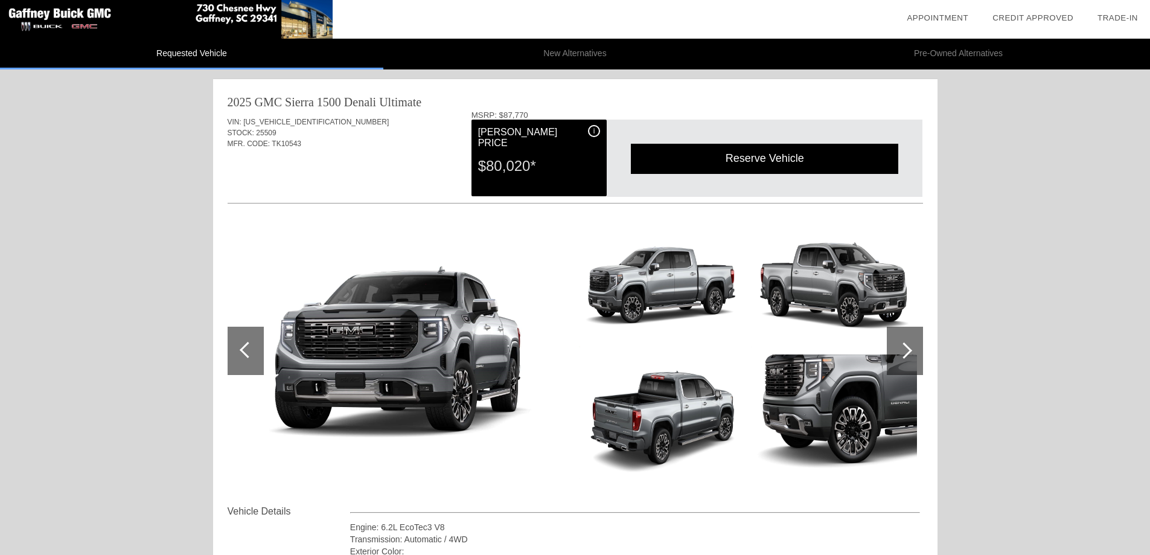 This screenshot has height=555, width=1150. I want to click on img: 2.jpg, so click(662, 285).